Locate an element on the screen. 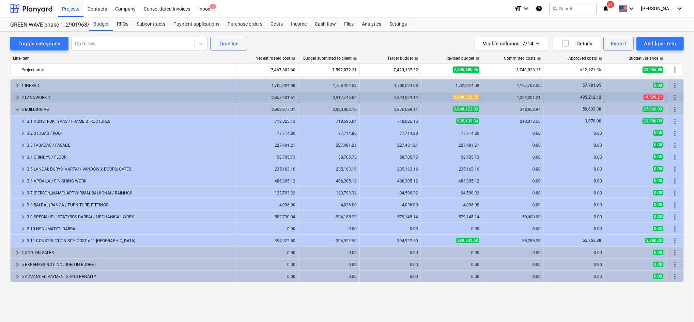  a: Subcontracts is located at coordinates (151, 24).